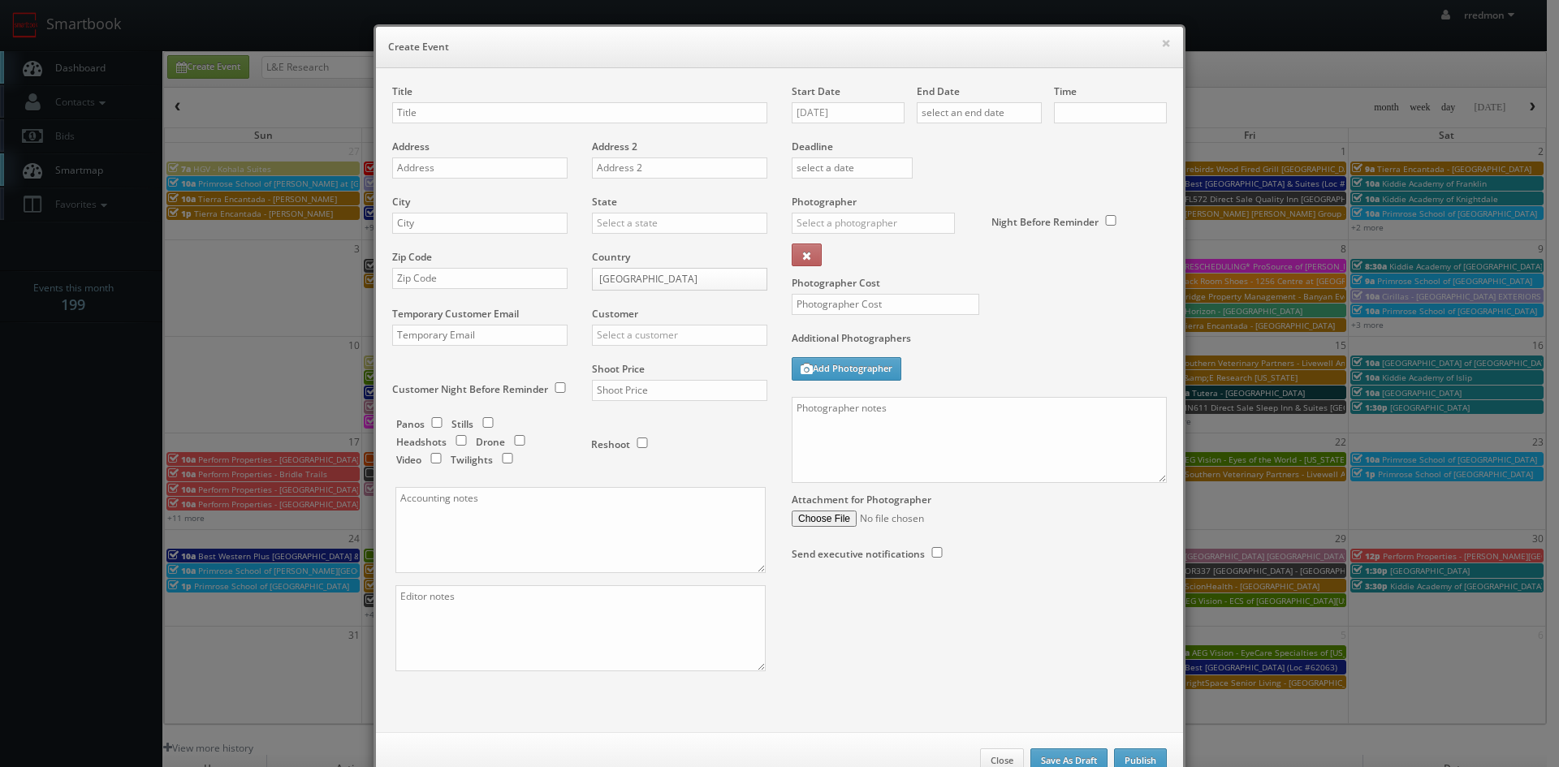 The width and height of the screenshot is (1559, 767). I want to click on input: Zip Code, so click(480, 278).